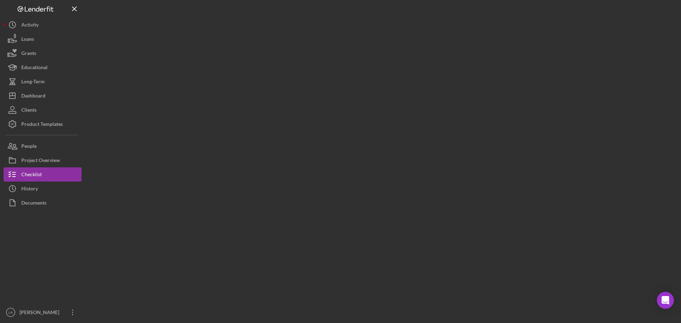  What do you see at coordinates (43, 39) in the screenshot?
I see `button: Loans` at bounding box center [43, 39].